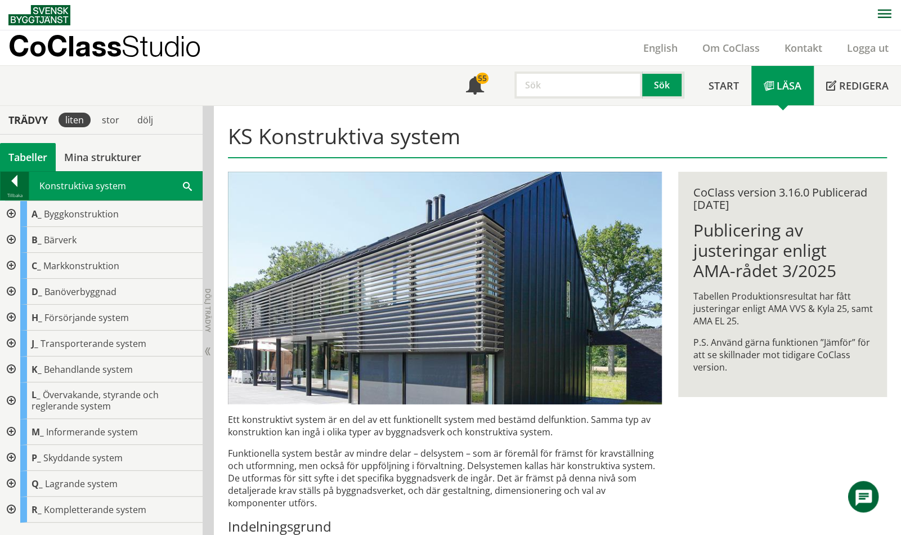 The image size is (901, 535). Describe the element at coordinates (36, 266) in the screenshot. I see `span: C_` at that location.